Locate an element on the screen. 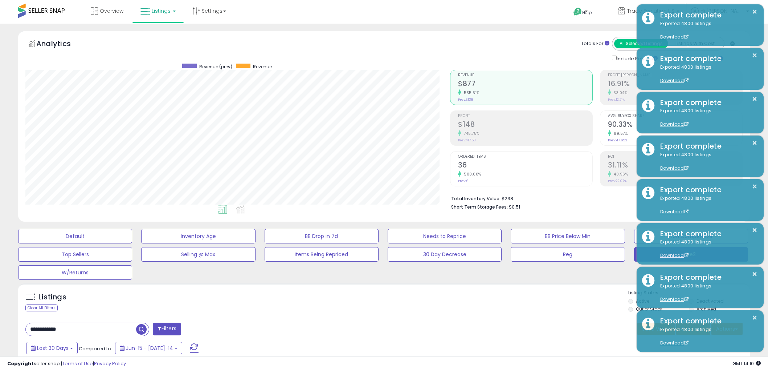  span: Overview is located at coordinates (111, 11).